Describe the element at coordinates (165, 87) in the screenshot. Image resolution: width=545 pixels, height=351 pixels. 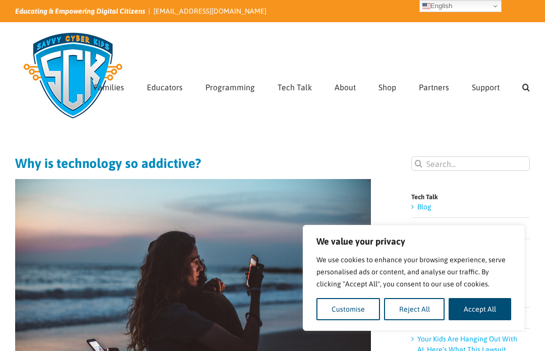
I see `span: Educators` at that location.